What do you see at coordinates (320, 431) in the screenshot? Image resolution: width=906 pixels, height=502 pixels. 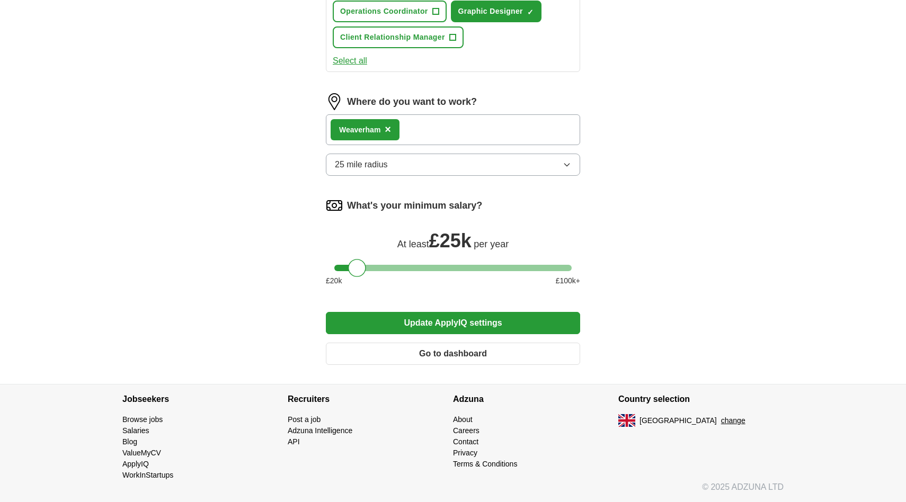 I see `a: Adzuna Intelligence` at bounding box center [320, 431].